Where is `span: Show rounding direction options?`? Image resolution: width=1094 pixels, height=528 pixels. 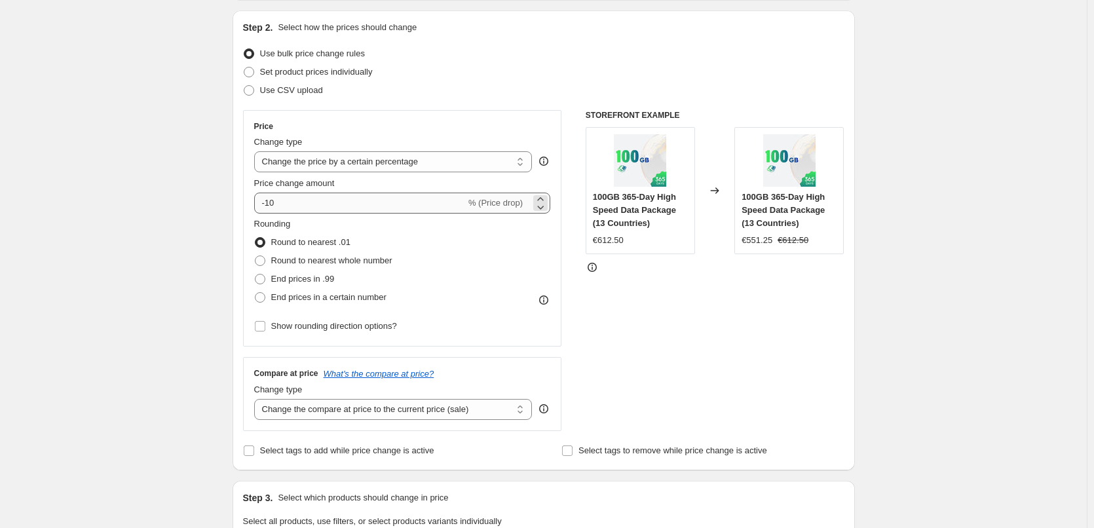
span: Show rounding direction options? is located at coordinates (334, 326).